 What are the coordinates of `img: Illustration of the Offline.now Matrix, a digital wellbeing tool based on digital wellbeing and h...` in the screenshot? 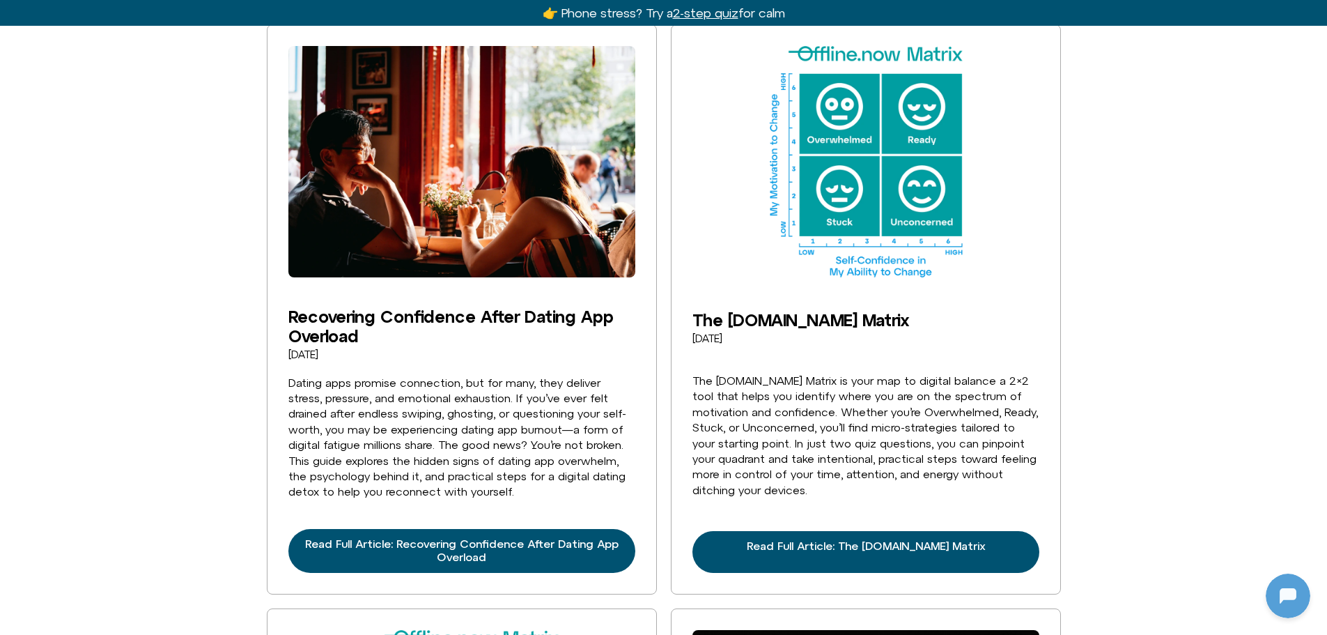 It's located at (866, 162).